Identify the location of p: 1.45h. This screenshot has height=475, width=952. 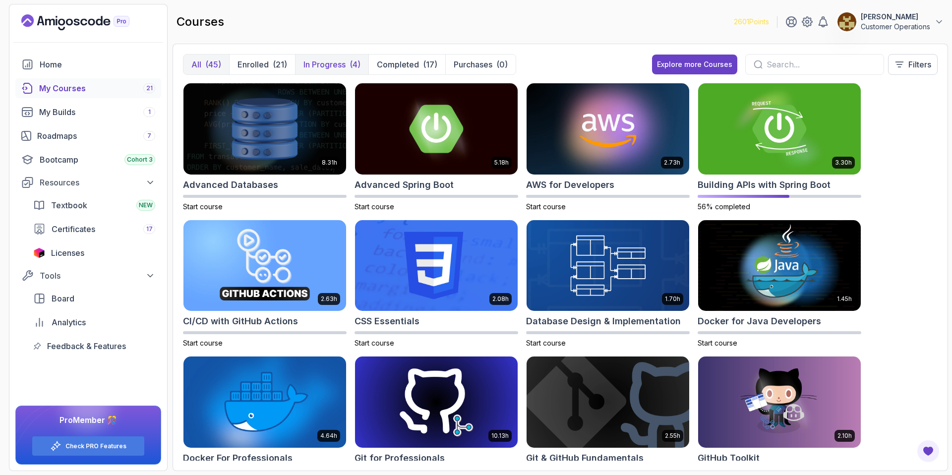
(845, 299).